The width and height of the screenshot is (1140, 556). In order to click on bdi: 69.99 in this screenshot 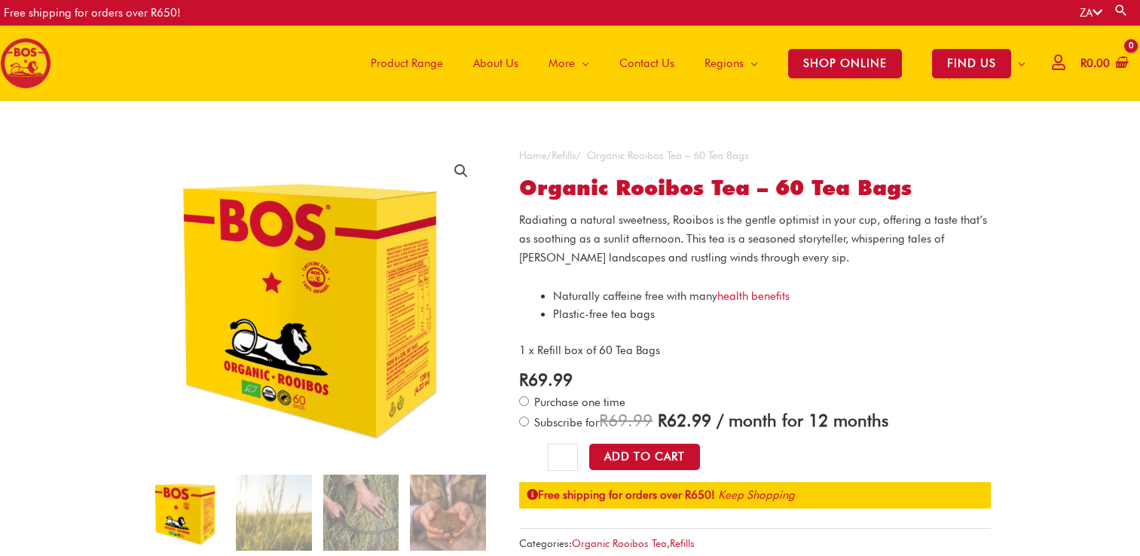, I will do `click(546, 379)`.